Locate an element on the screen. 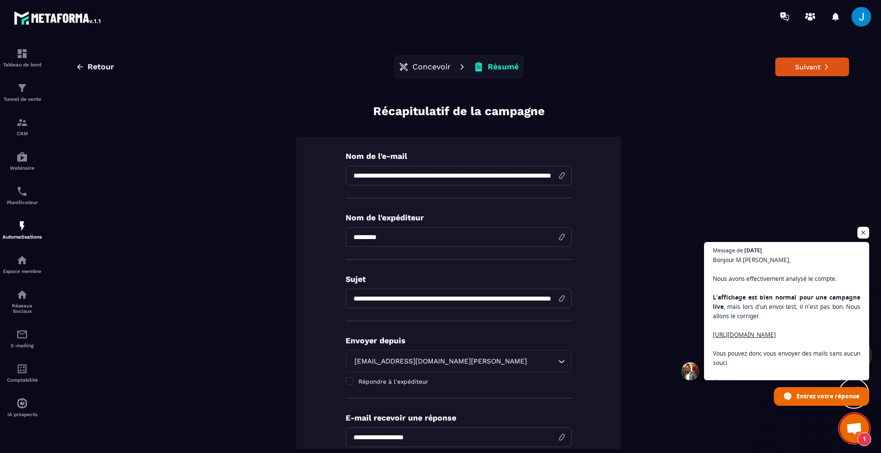 This screenshot has width=881, height=453. p: Nom de l'e-mail is located at coordinates (459, 156).